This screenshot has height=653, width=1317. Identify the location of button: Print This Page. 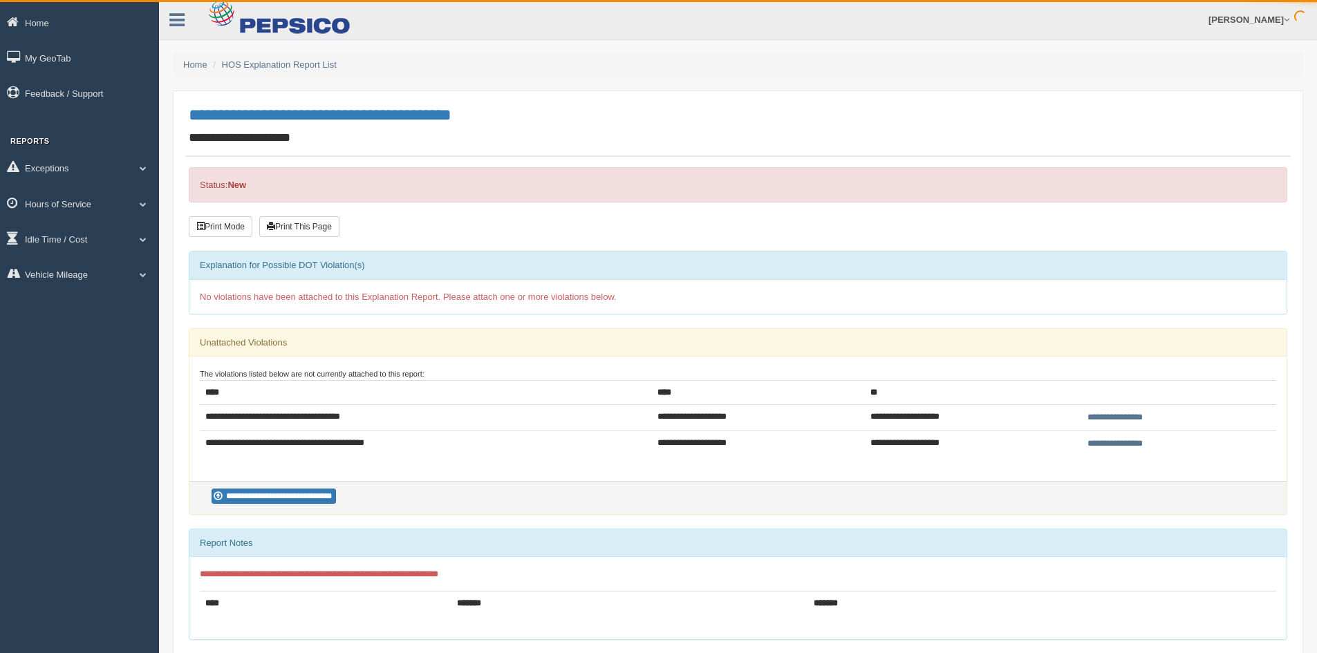
(299, 227).